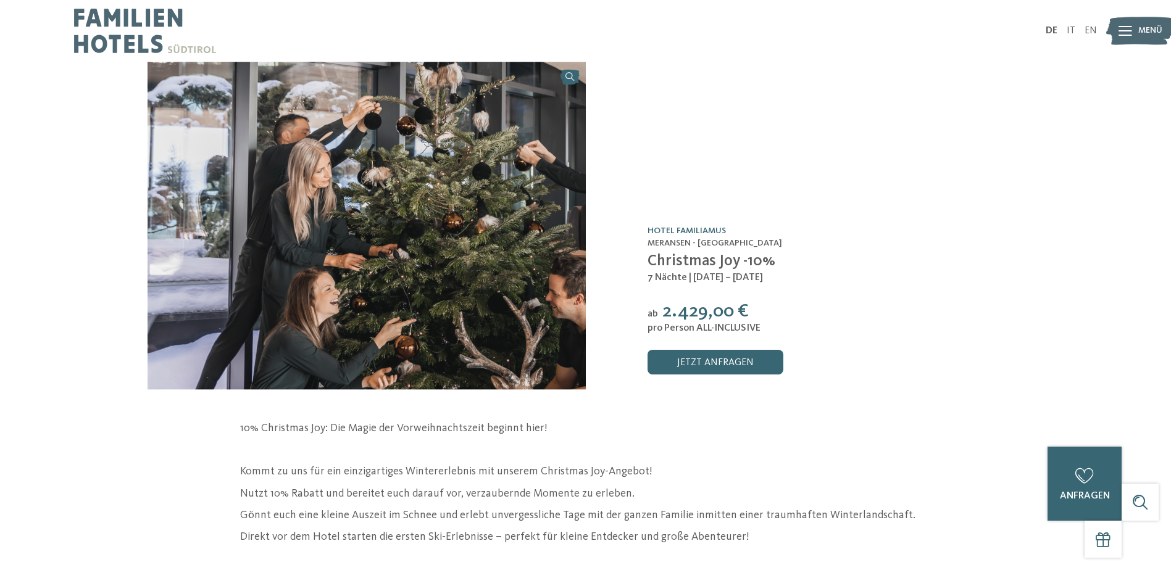  Describe the element at coordinates (586, 494) in the screenshot. I see `p: Nutzt 10% Rabatt und bereitet euch darauf vor, verzaubernde Momente zu erleben.` at that location.